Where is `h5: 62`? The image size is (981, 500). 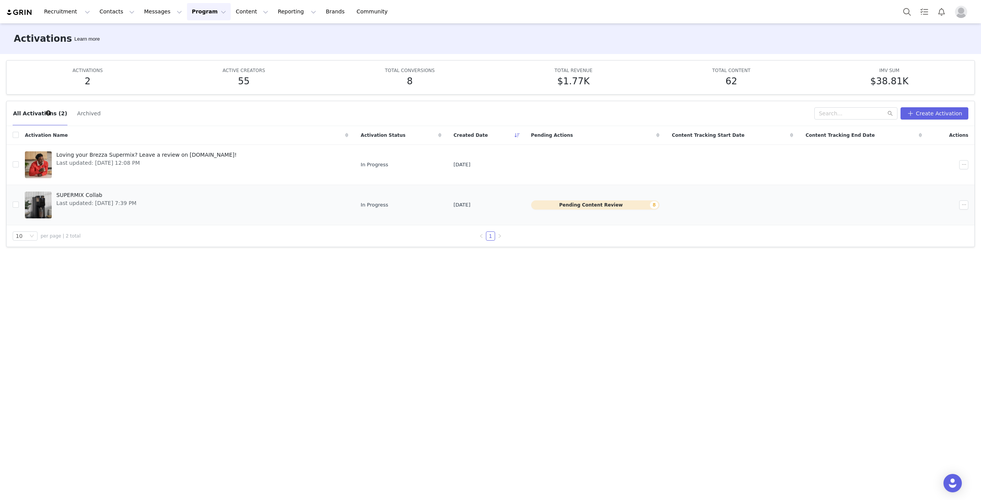 h5: 62 is located at coordinates (731, 81).